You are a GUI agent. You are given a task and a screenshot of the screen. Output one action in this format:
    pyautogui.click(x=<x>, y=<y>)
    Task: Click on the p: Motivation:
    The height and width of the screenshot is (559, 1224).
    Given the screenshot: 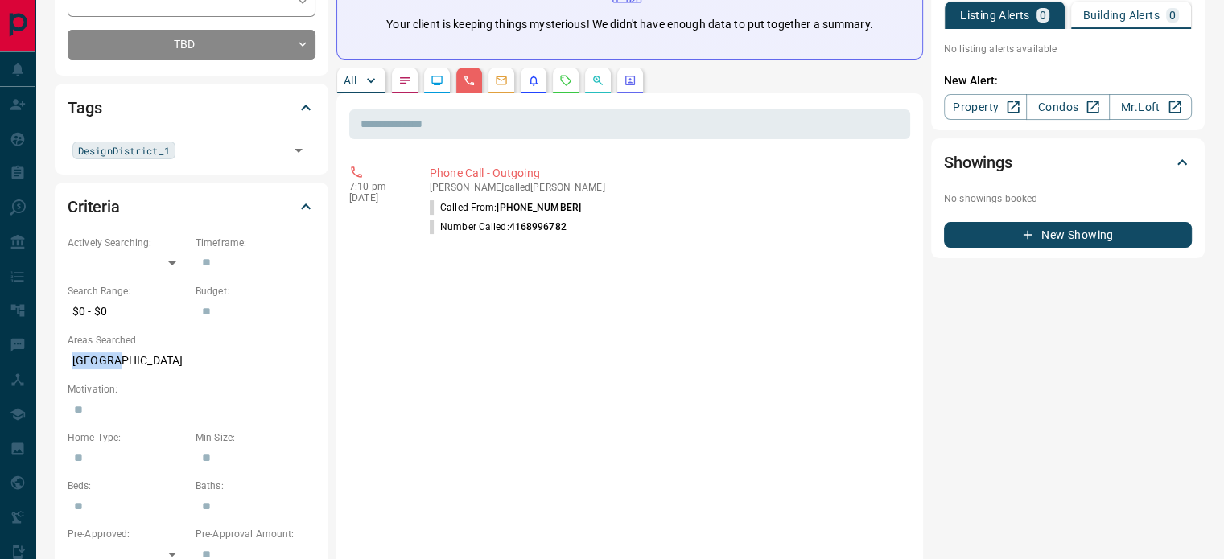 What is the action you would take?
    pyautogui.click(x=191, y=389)
    